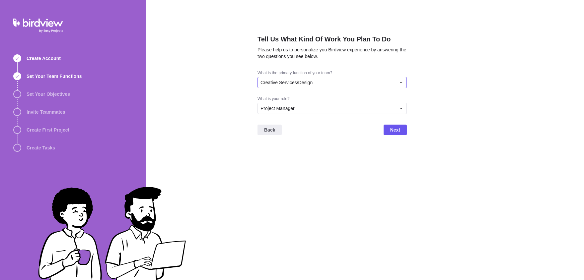 This screenshot has width=584, height=280. What do you see at coordinates (286, 83) in the screenshot?
I see `span: Creative Services/Design` at bounding box center [286, 83].